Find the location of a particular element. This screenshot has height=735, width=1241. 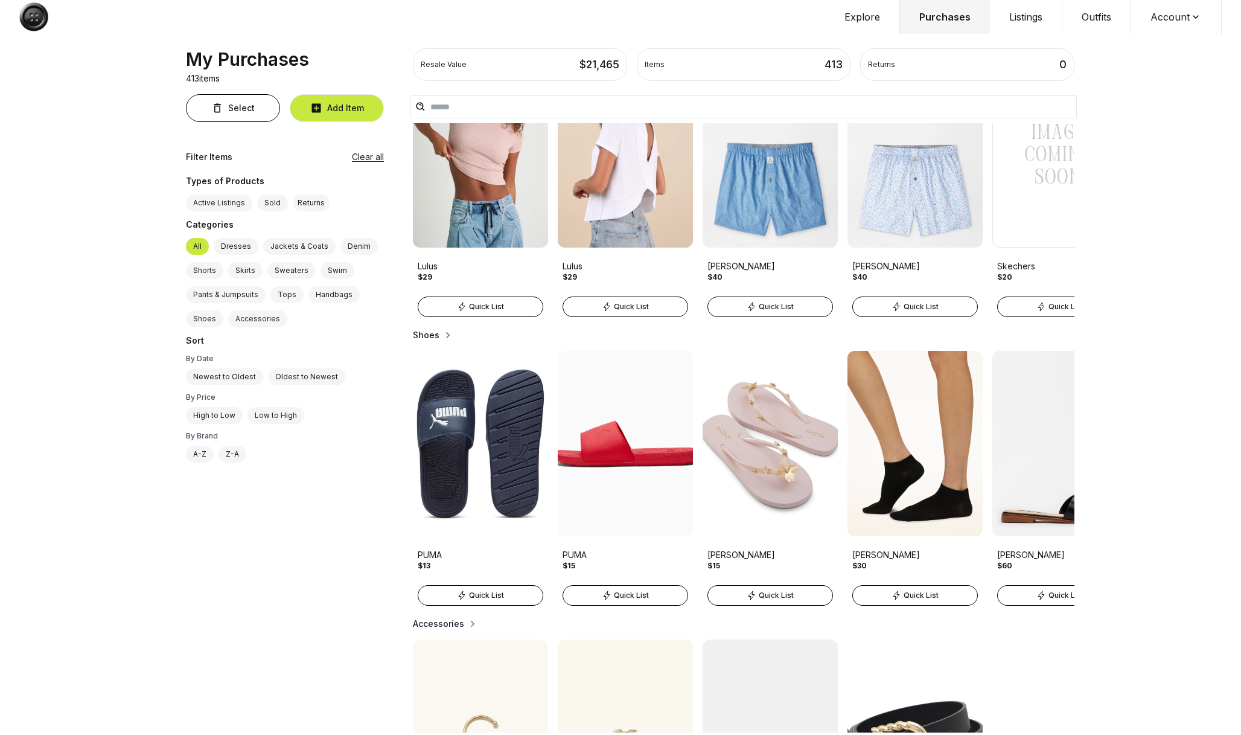

label: Swim is located at coordinates (337, 270).